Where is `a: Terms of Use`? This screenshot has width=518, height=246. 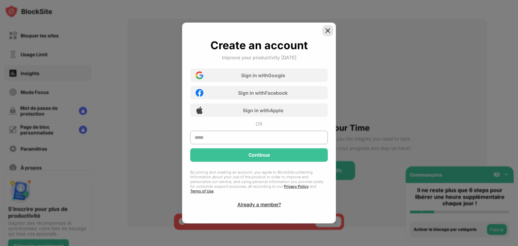 a: Terms of Use is located at coordinates (202, 191).